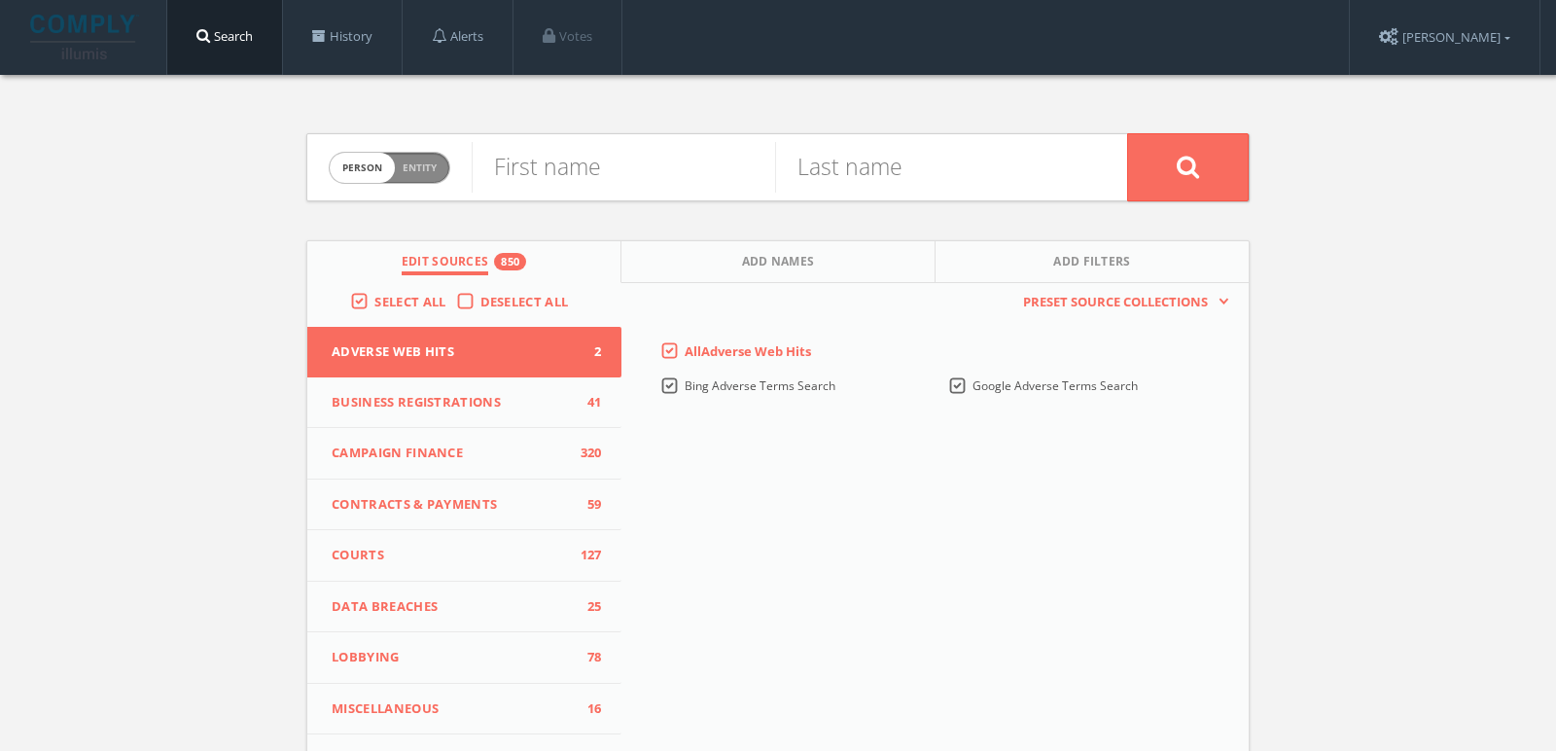 This screenshot has height=751, width=1556. I want to click on span: Select All, so click(409, 301).